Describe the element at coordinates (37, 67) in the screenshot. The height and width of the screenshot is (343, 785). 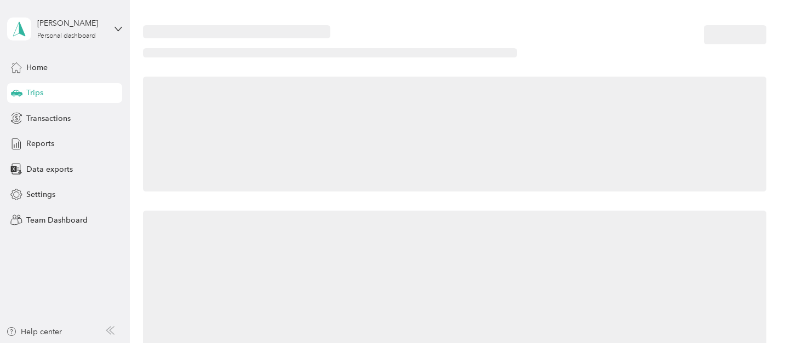
I see `span: Home` at that location.